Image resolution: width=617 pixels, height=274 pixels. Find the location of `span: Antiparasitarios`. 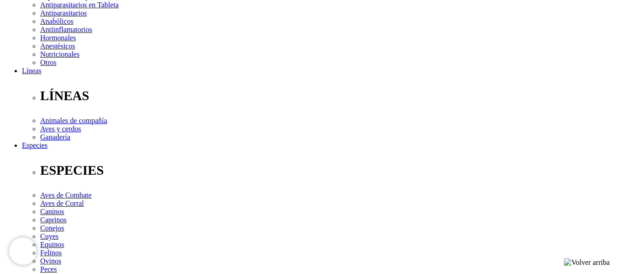

span: Antiparasitarios is located at coordinates (64, 13).